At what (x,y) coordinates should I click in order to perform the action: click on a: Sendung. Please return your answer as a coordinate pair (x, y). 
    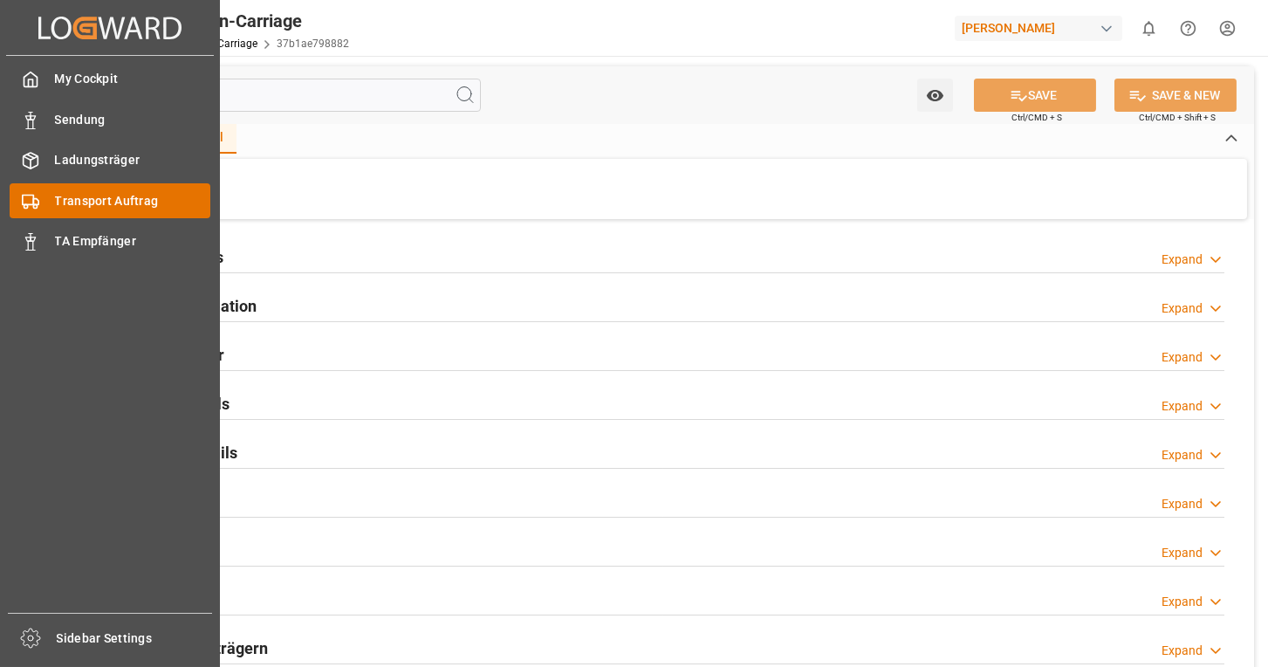
    Looking at the image, I should click on (110, 119).